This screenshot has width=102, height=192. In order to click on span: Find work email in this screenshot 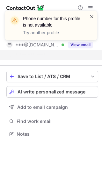, I will do `click(56, 121)`.